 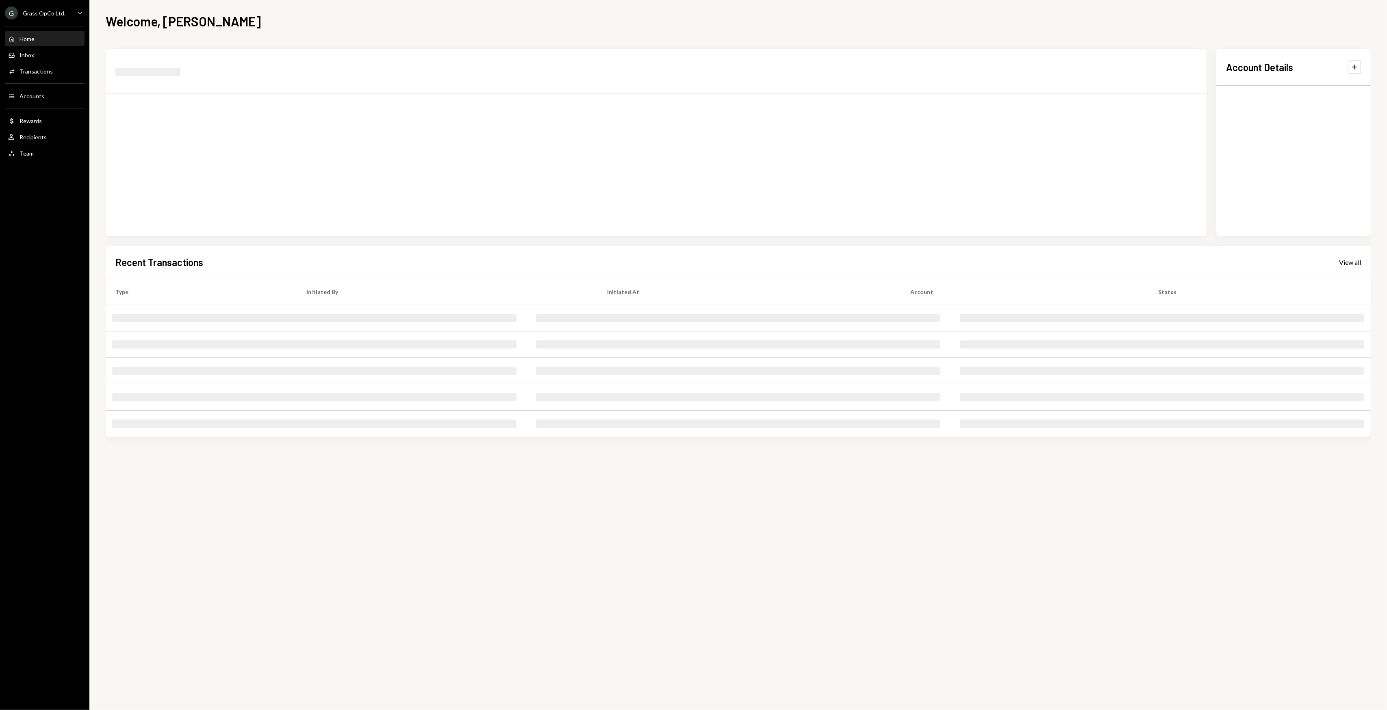 I want to click on th: Account, so click(x=1024, y=292).